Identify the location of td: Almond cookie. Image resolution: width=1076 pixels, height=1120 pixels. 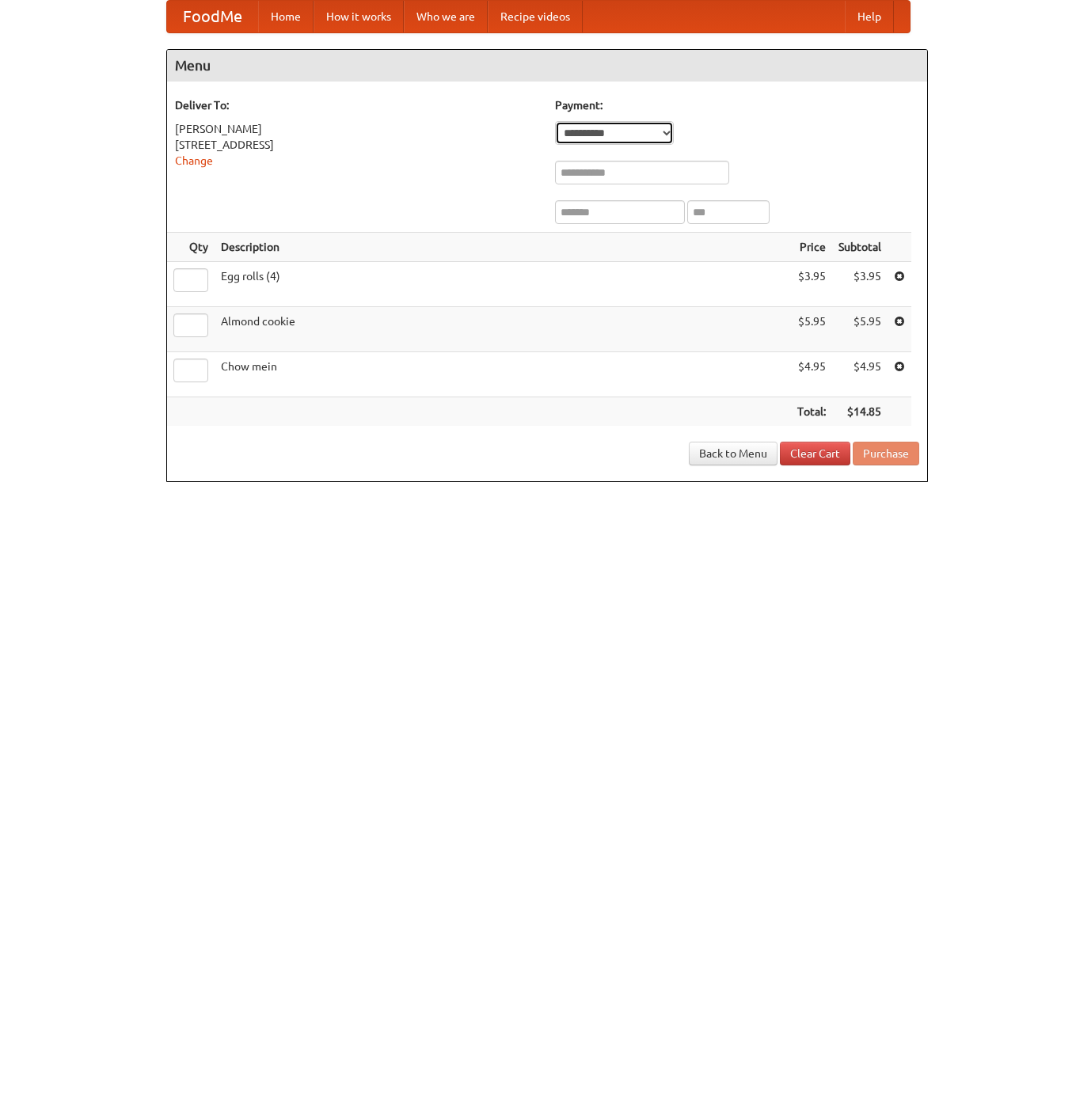
(503, 329).